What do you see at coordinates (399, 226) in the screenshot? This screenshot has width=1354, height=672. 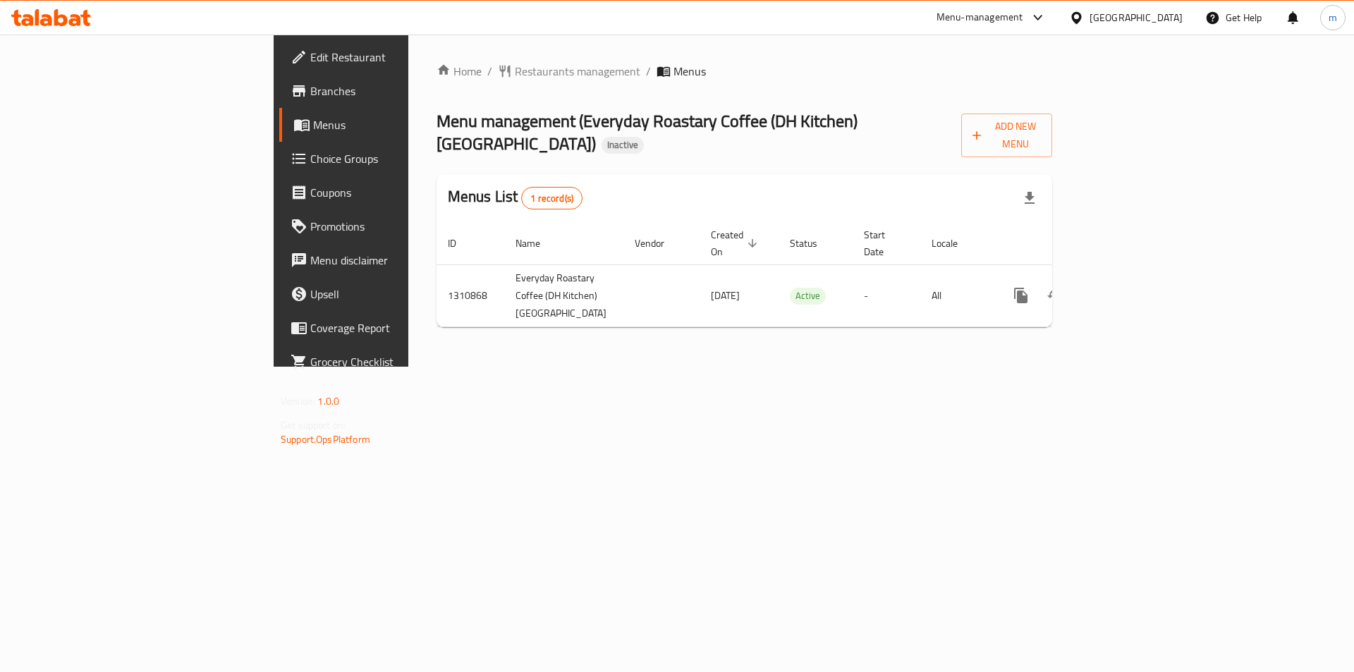 I see `span: Promotions` at bounding box center [399, 226].